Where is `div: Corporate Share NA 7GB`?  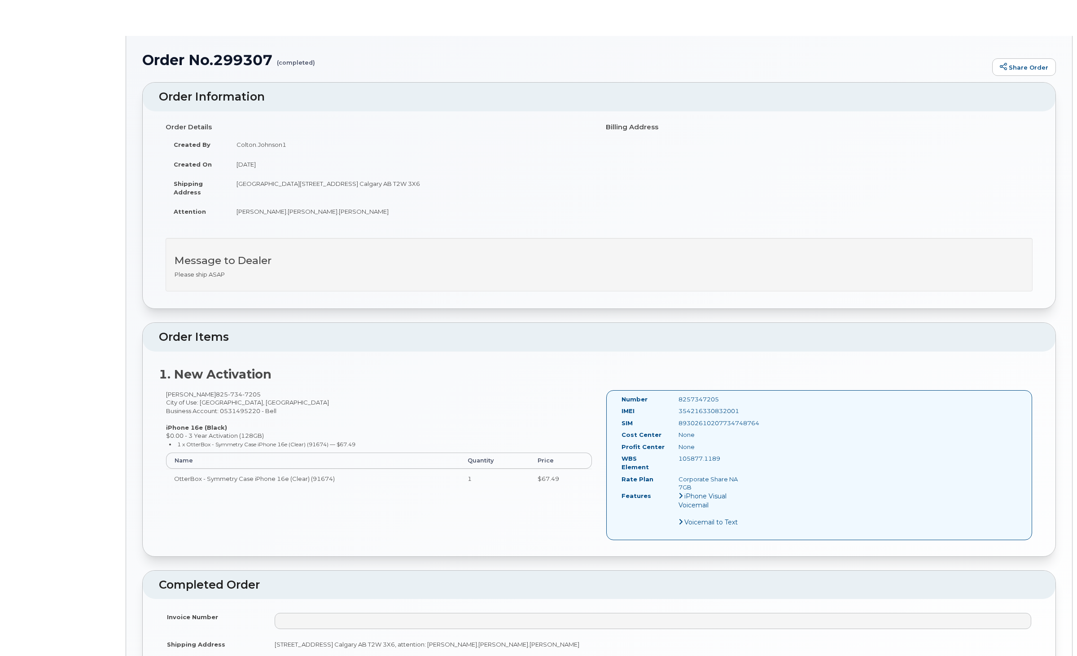
div: Corporate Share NA 7GB is located at coordinates (712, 483).